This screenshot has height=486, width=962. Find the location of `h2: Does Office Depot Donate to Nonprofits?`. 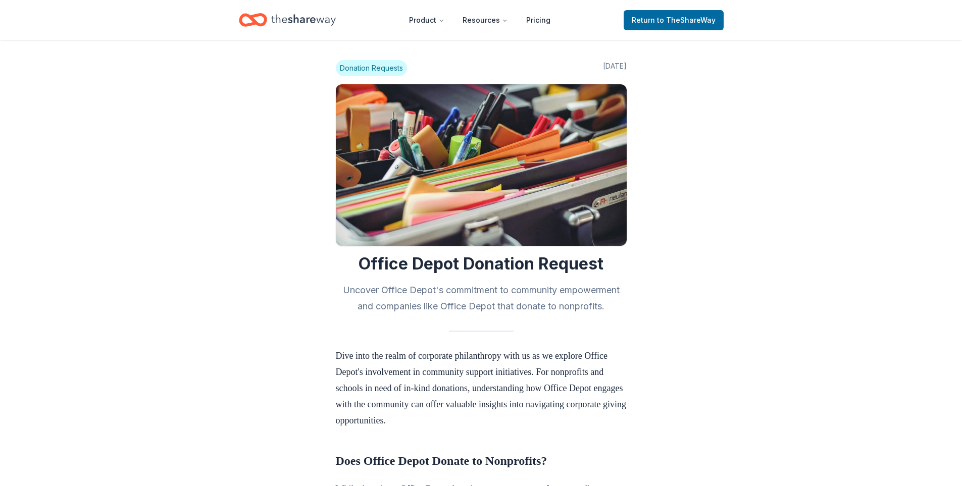

h2: Does Office Depot Donate to Nonprofits? is located at coordinates (481, 461).